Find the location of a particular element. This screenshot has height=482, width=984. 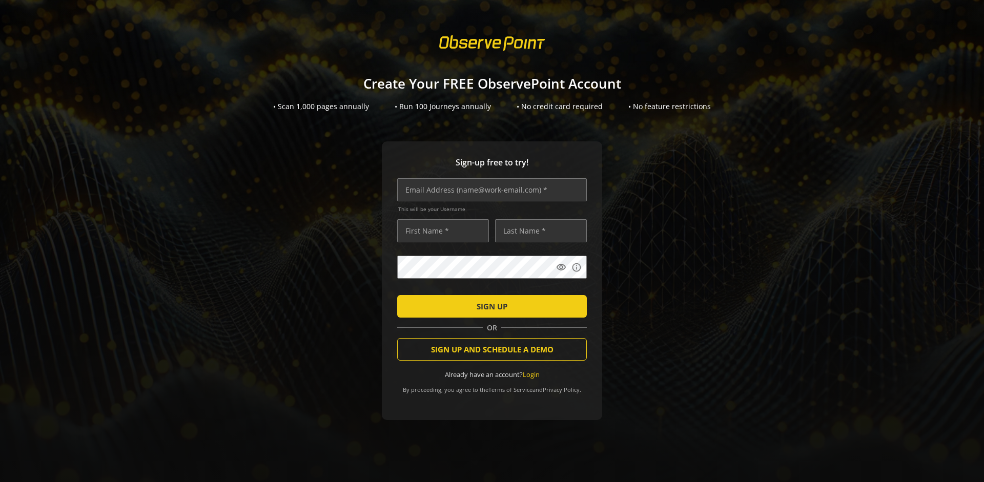

div: • Run 100 Journeys annually is located at coordinates (443, 107).